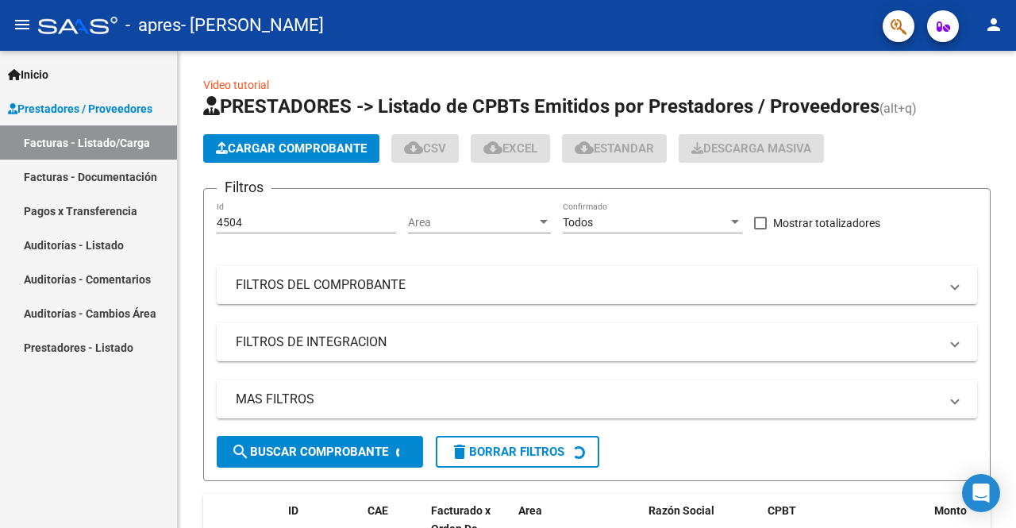  Describe the element at coordinates (507, 452) in the screenshot. I see `span: Borrar Filtros` at that location.